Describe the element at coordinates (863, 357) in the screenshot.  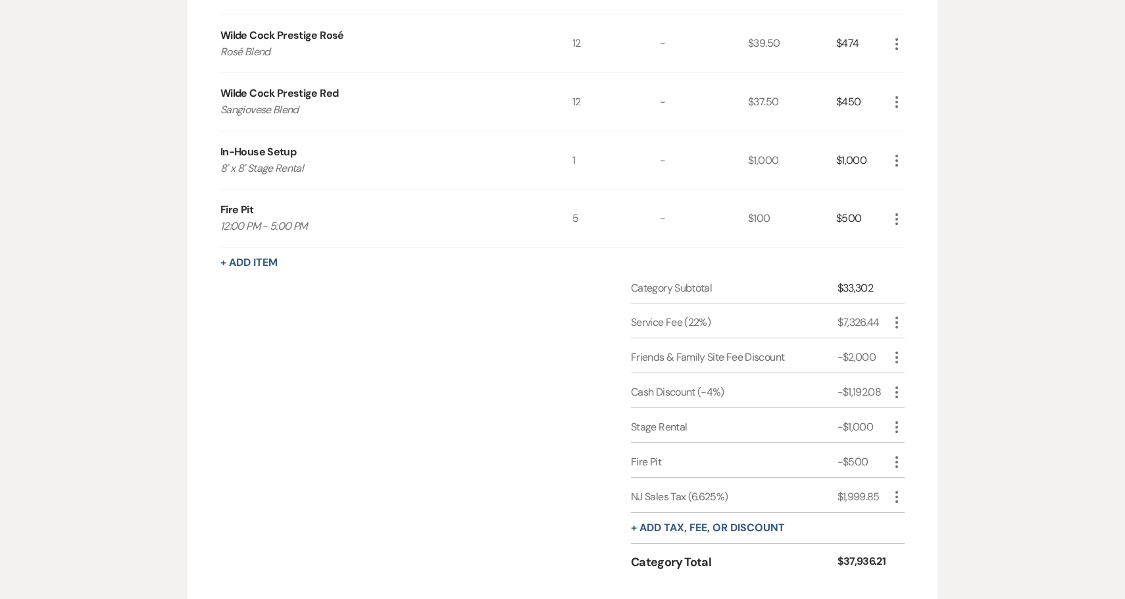
I see `div: -$2,000` at that location.